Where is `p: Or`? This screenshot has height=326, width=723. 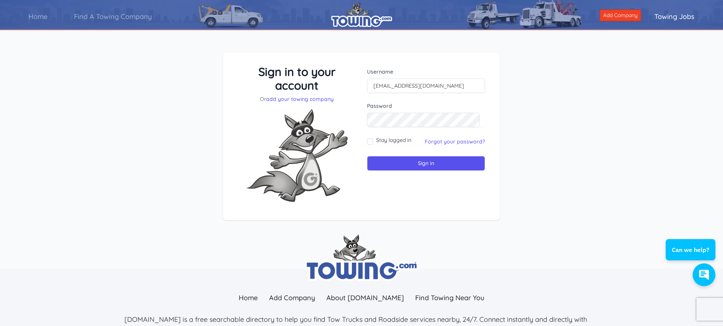
p: Or is located at coordinates (297, 99).